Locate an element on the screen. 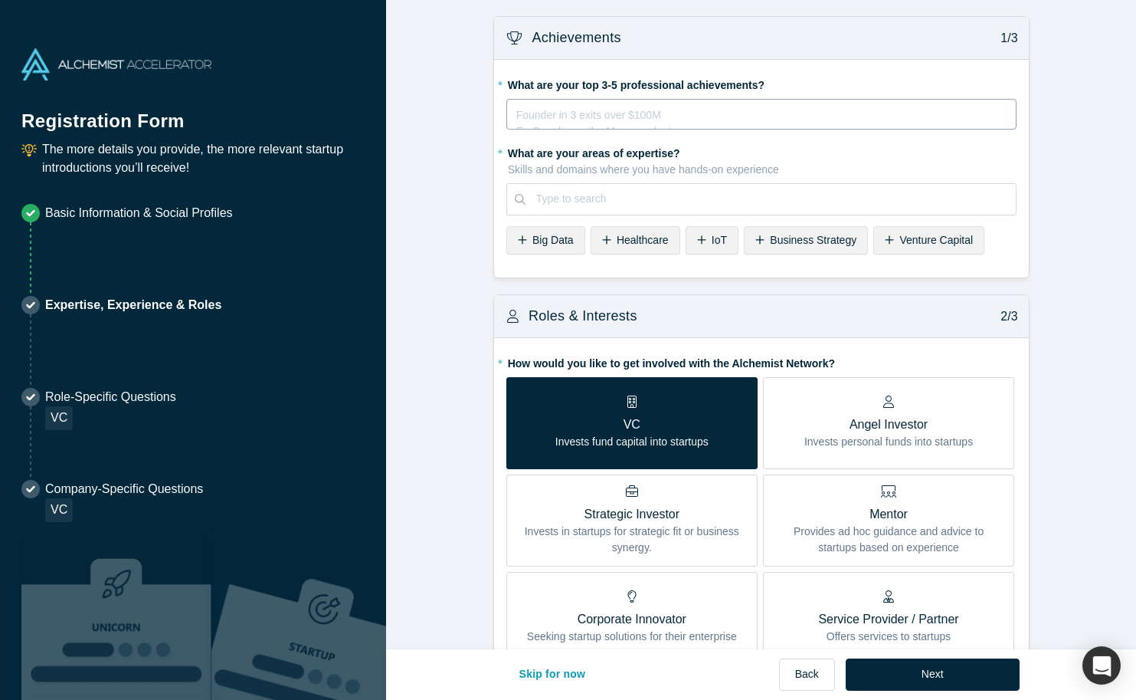  h1: Registration Form is located at coordinates (193, 113).